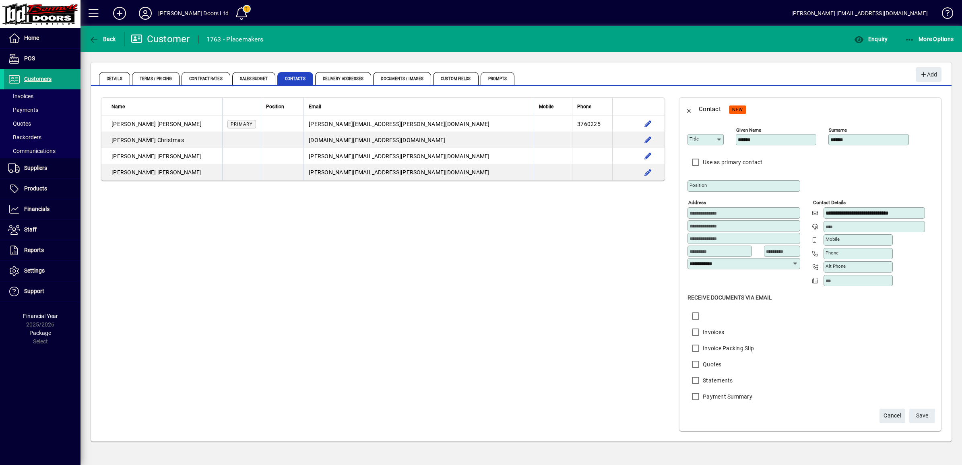  Describe the element at coordinates (42, 168) in the screenshot. I see `a: Suppliers` at that location.